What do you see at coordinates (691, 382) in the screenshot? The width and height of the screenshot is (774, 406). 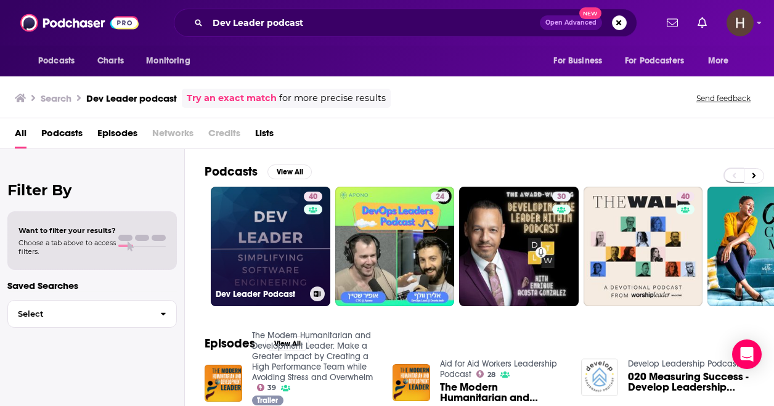 I see `span: 020 Measuring Success - Develop Leadership Podcast` at bounding box center [691, 382].